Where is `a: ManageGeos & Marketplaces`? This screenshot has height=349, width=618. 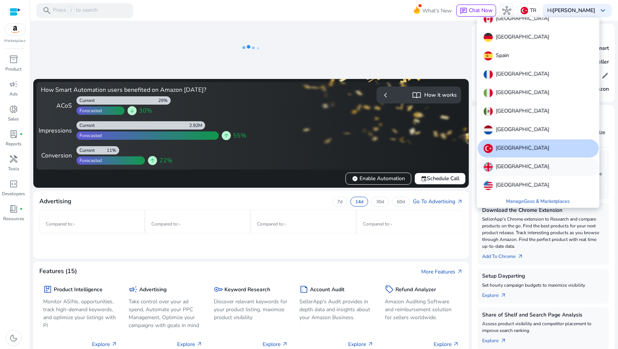 a: ManageGeos & Marketplaces is located at coordinates (538, 202).